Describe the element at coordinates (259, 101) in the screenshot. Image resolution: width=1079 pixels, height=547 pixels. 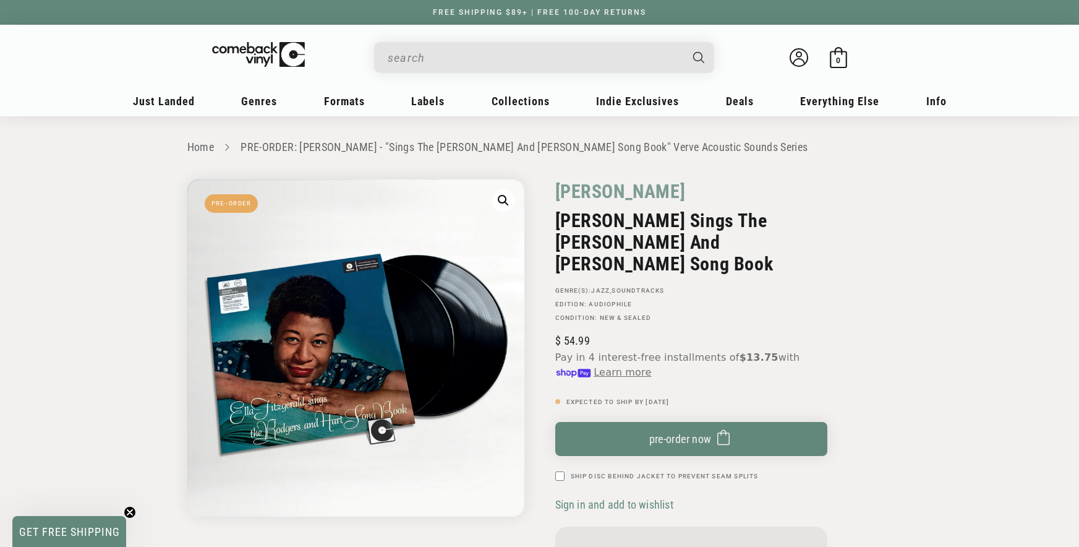
I see `span: Genres` at that location.